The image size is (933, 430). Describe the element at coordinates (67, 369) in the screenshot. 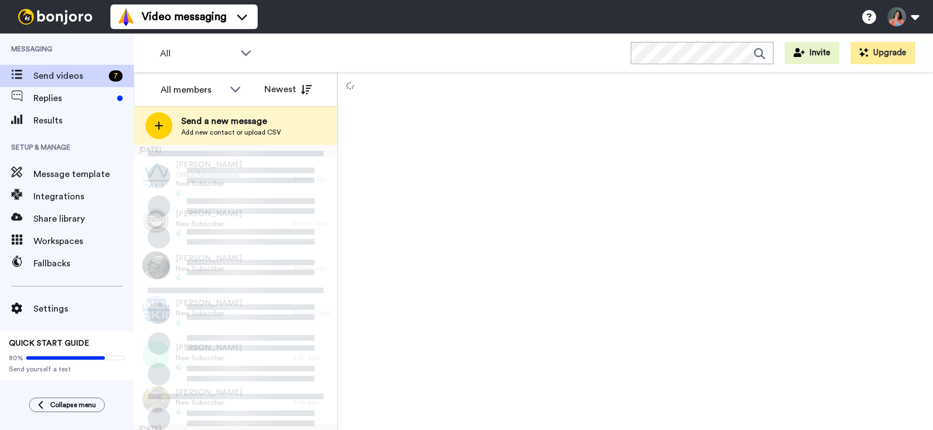

I see `span: Send yourself a test` at that location.